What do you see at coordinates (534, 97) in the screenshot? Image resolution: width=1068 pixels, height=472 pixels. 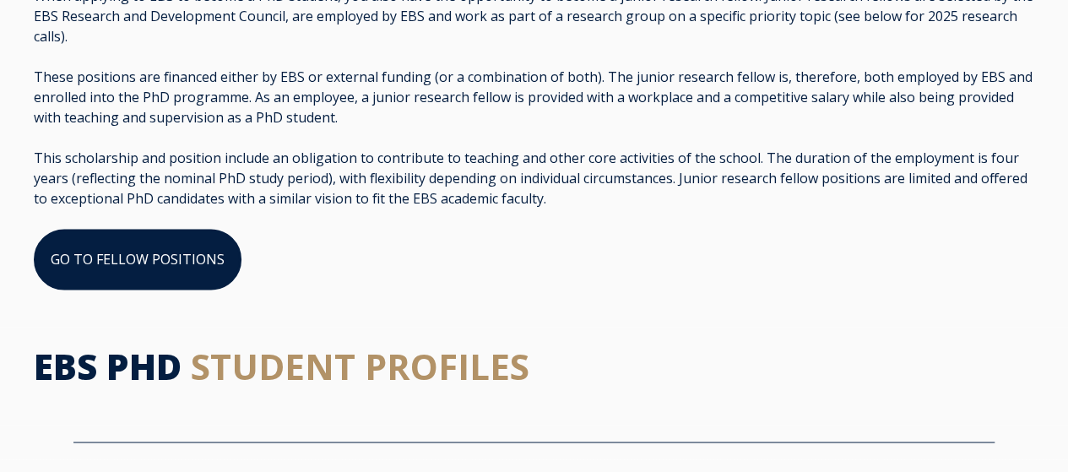 I see `p: These positions are financed either by EBS or external funding (or a combination of both). The ju...` at bounding box center [534, 97].